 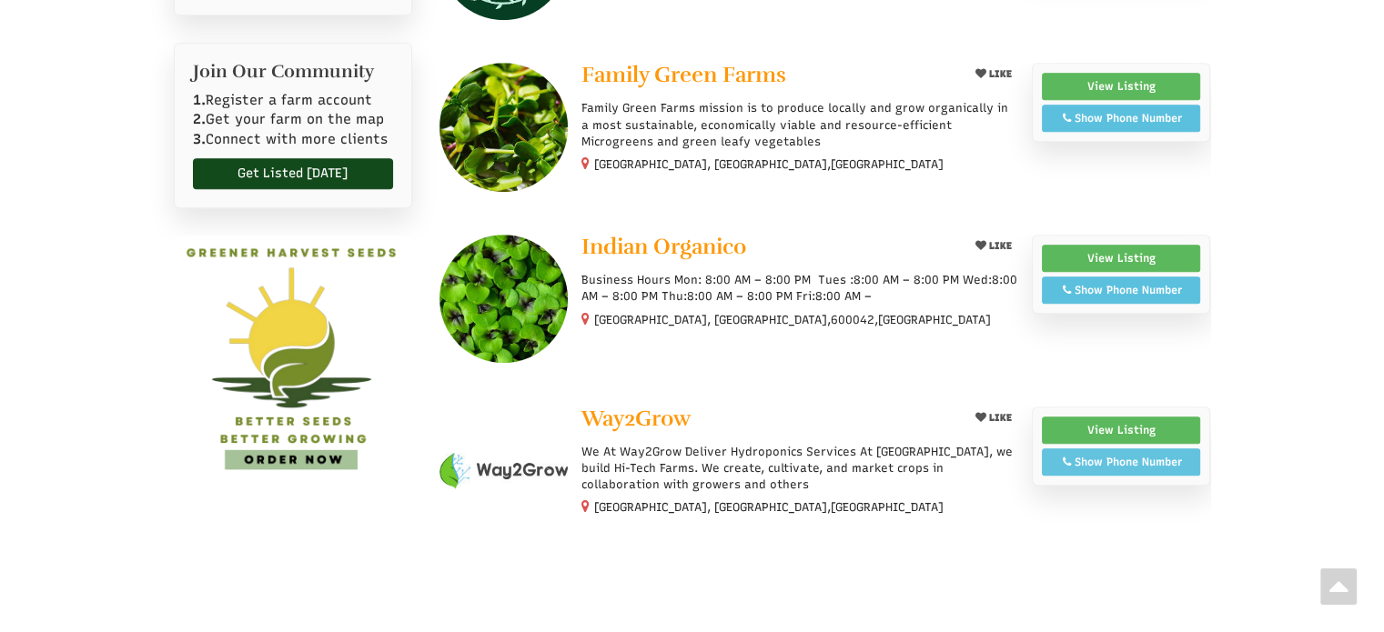 I want to click on p: Business Hours Mon: 8:00 AM – 8:00 PM Tues :8:00 AM – 8:00 PM Wed:8:00 AM – 8:00 PM Thu:8:00 AM –..., so click(x=799, y=288).